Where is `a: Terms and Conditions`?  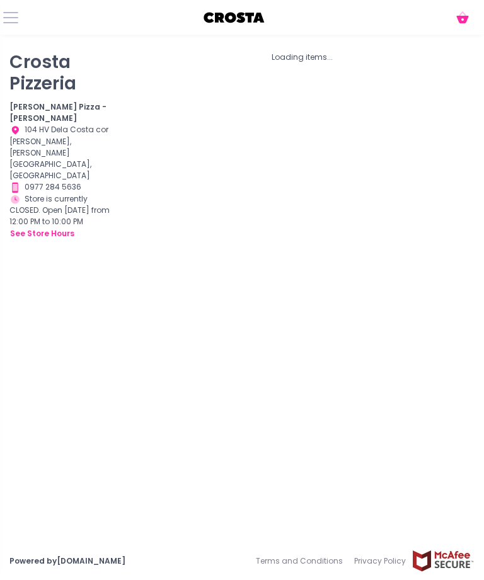
a: Terms and Conditions is located at coordinates (302, 561).